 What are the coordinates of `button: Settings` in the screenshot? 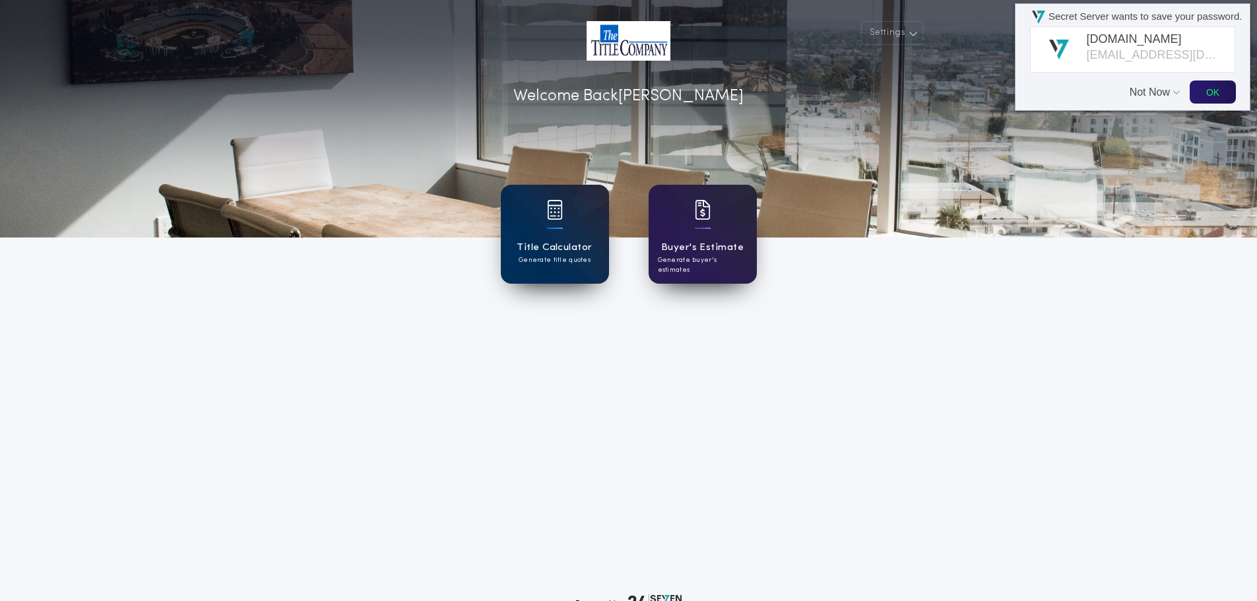 It's located at (892, 33).